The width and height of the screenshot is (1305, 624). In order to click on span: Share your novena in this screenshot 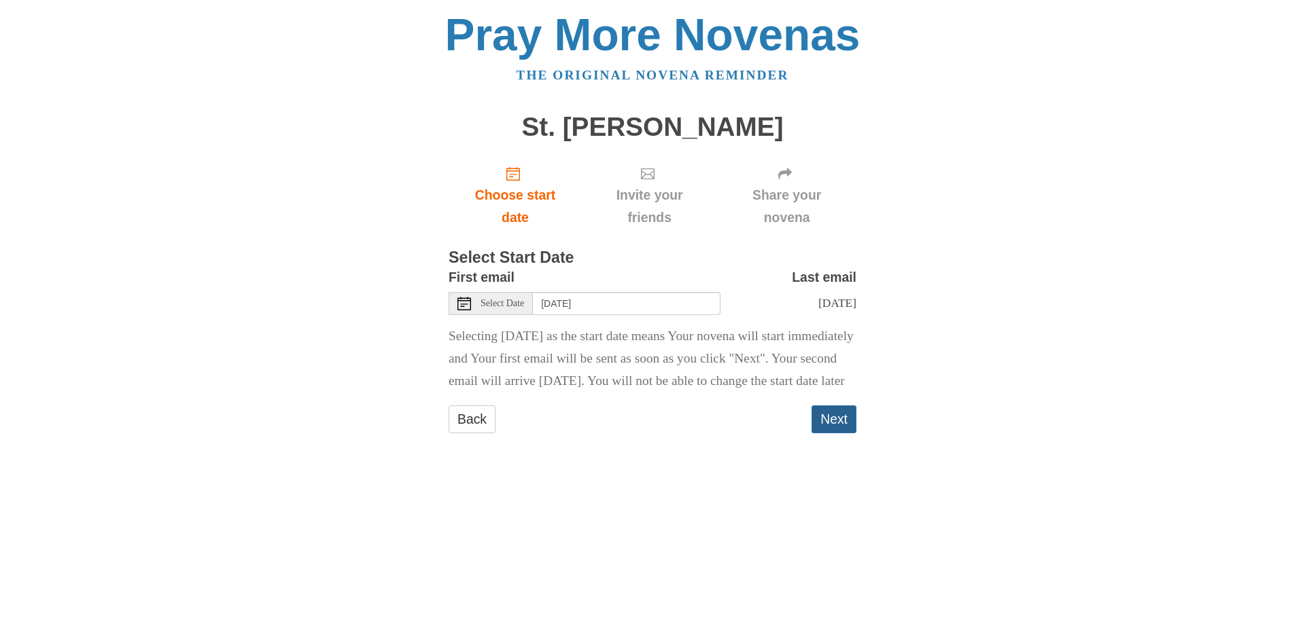, I will do `click(786, 207)`.